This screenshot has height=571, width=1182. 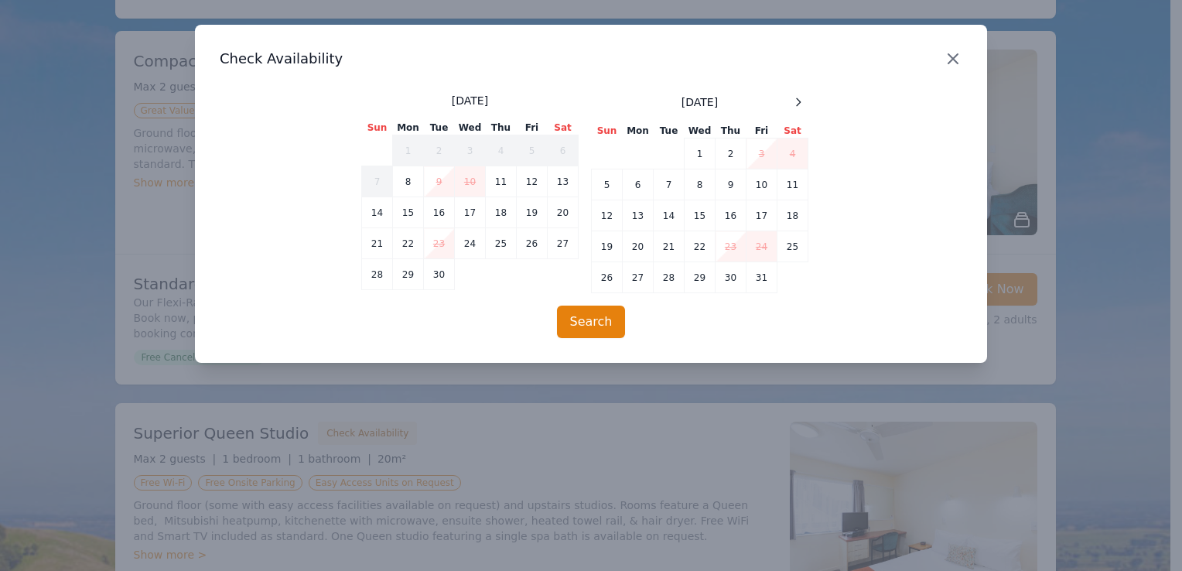 What do you see at coordinates (762, 278) in the screenshot?
I see `td: 31` at bounding box center [762, 278].